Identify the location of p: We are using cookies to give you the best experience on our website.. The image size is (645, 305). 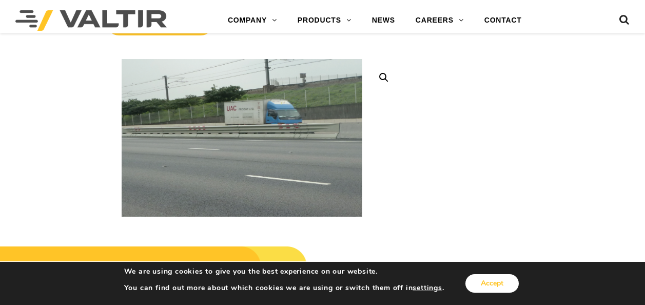
(284, 272).